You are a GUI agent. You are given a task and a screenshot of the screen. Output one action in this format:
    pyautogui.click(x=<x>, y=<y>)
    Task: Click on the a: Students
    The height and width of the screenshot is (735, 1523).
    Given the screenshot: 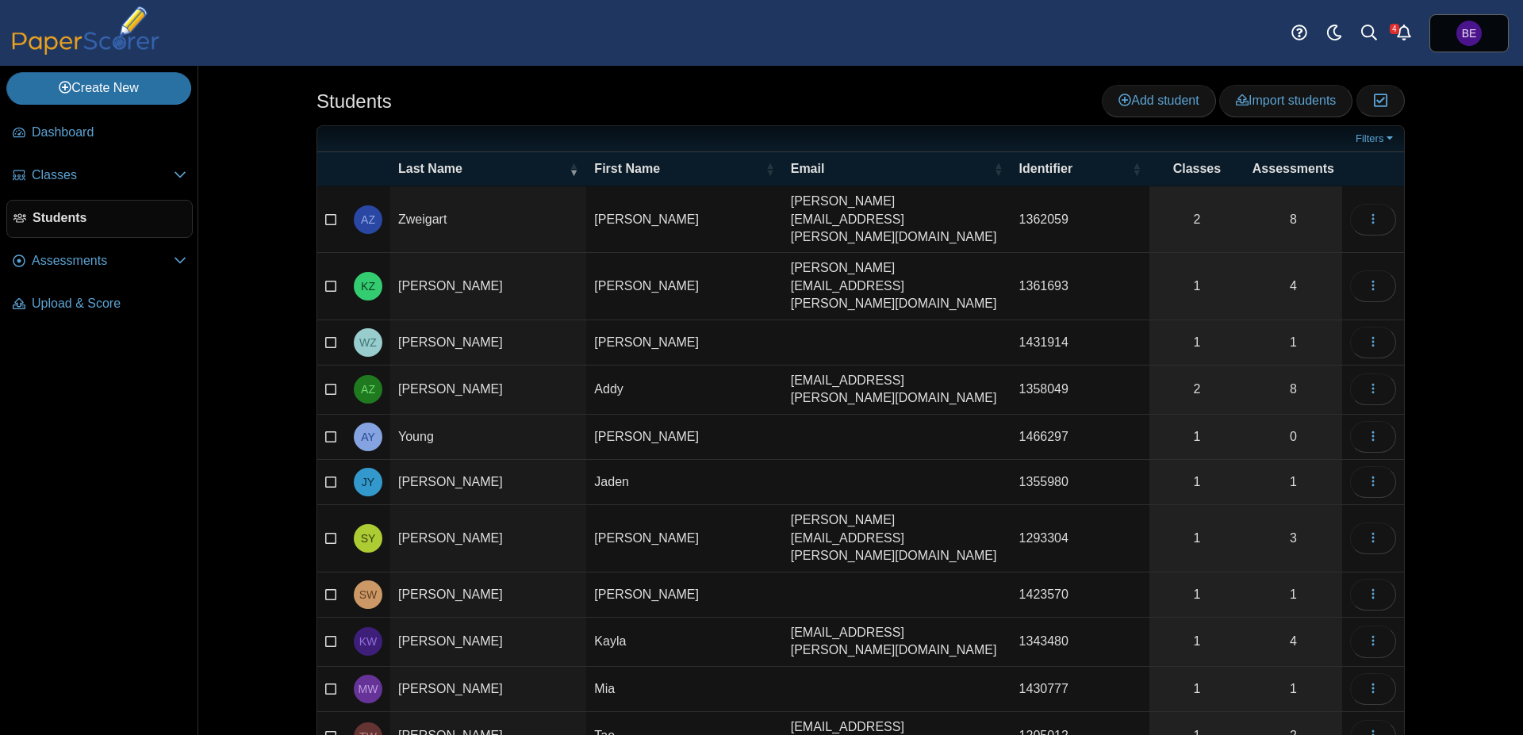 What is the action you would take?
    pyautogui.click(x=99, y=219)
    